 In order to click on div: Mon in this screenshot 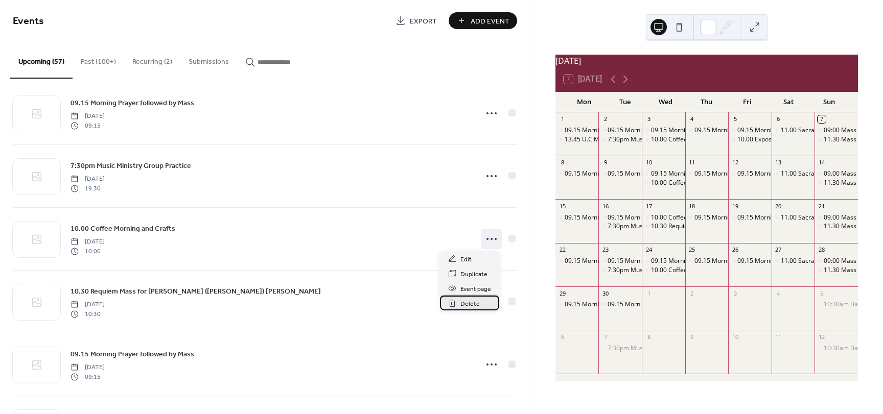, I will do `click(584, 102)`.